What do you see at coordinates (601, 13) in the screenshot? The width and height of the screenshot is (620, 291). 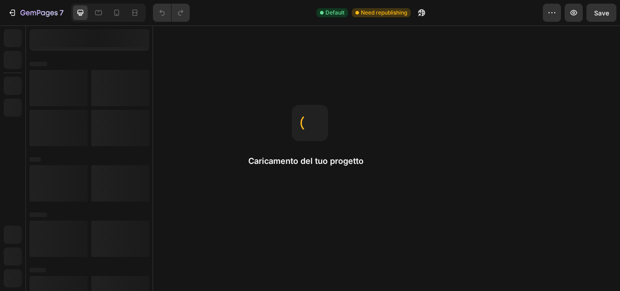 I see `button: Save` at bounding box center [601, 13].